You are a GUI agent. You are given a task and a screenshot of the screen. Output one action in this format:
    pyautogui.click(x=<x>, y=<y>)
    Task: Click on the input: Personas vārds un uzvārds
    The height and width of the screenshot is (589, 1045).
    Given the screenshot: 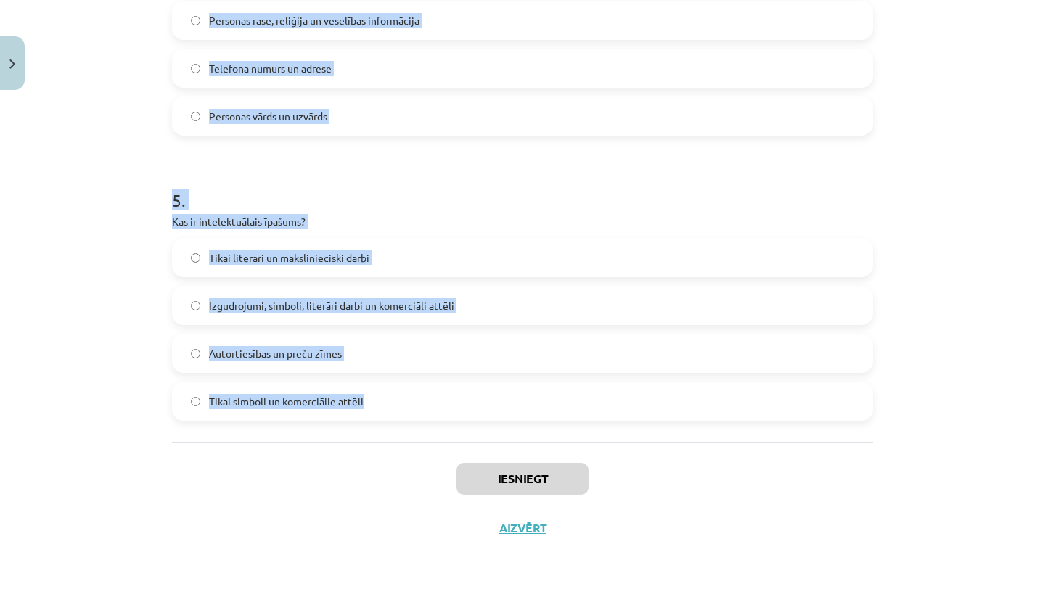 What is the action you would take?
    pyautogui.click(x=195, y=116)
    